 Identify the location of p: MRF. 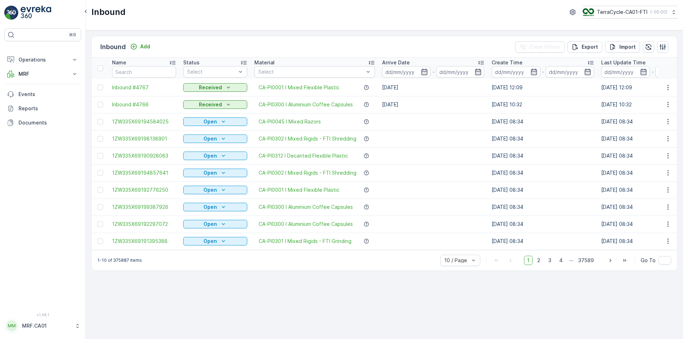
(43, 74).